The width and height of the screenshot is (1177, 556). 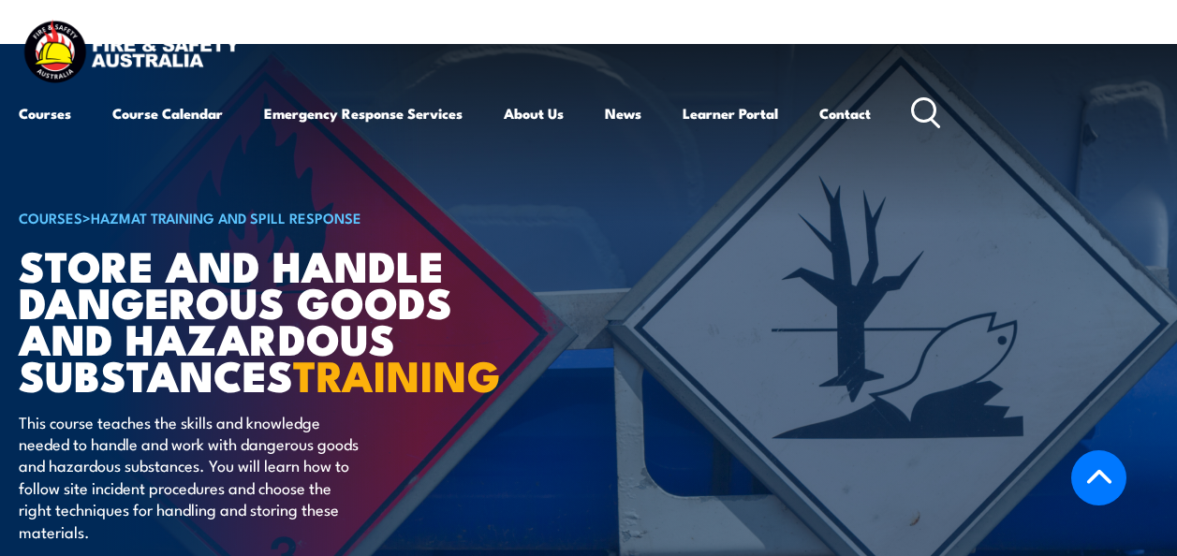 I want to click on a: About Us, so click(x=534, y=113).